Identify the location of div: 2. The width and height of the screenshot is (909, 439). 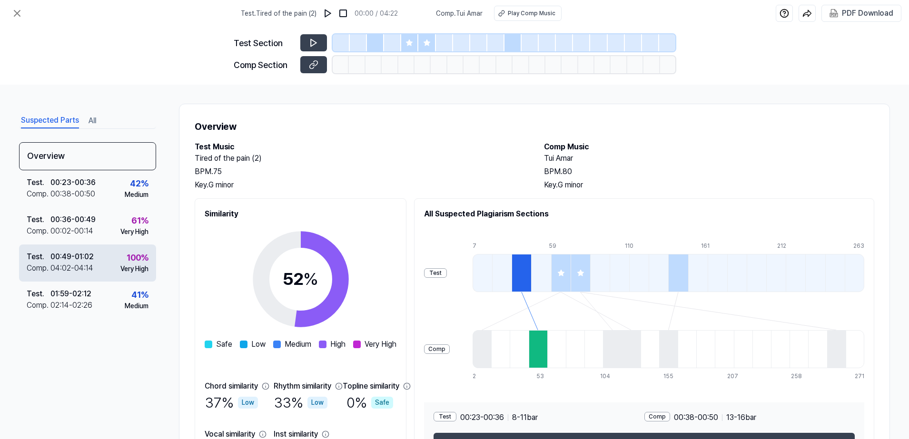
(482, 377).